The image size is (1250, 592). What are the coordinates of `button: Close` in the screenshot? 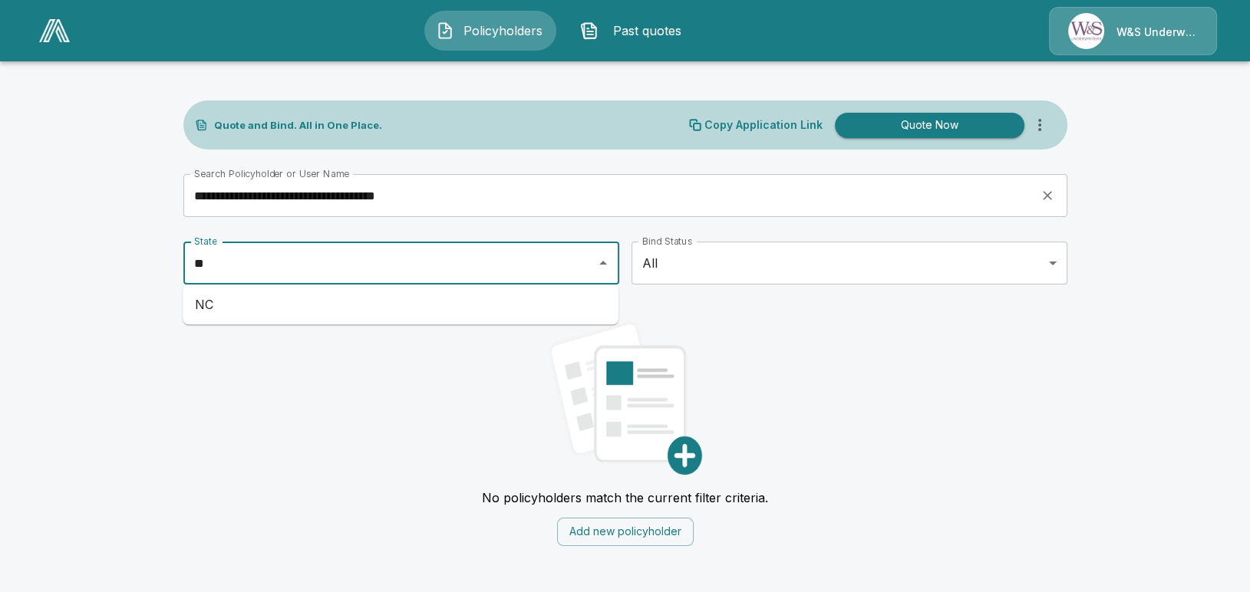 It's located at (603, 263).